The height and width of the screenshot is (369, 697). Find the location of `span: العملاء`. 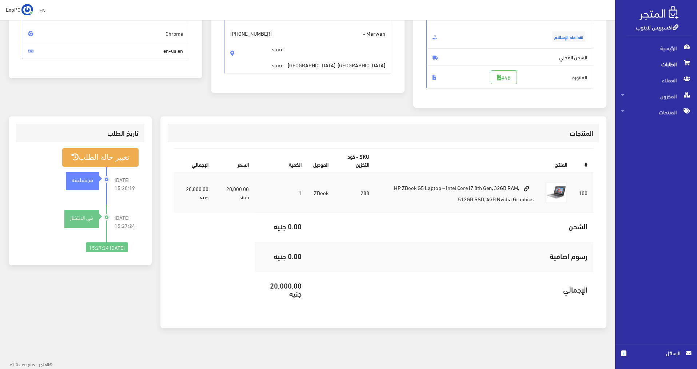

span: العملاء is located at coordinates (656, 80).